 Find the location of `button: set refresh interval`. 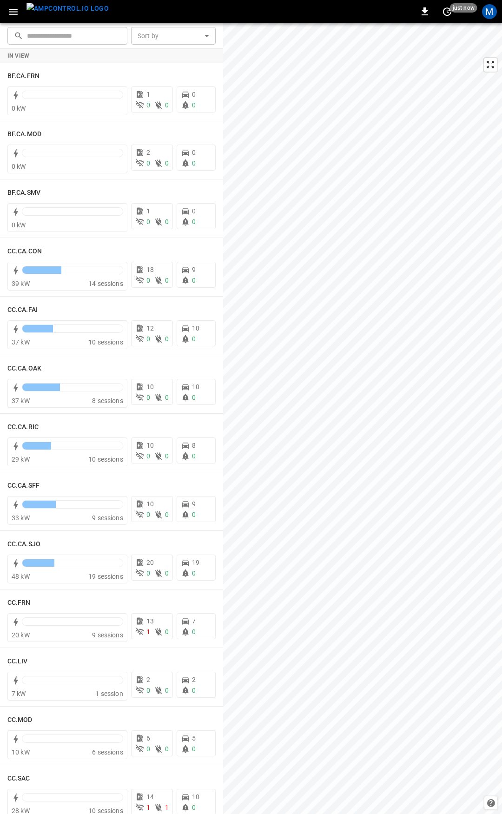

button: set refresh interval is located at coordinates (447, 12).